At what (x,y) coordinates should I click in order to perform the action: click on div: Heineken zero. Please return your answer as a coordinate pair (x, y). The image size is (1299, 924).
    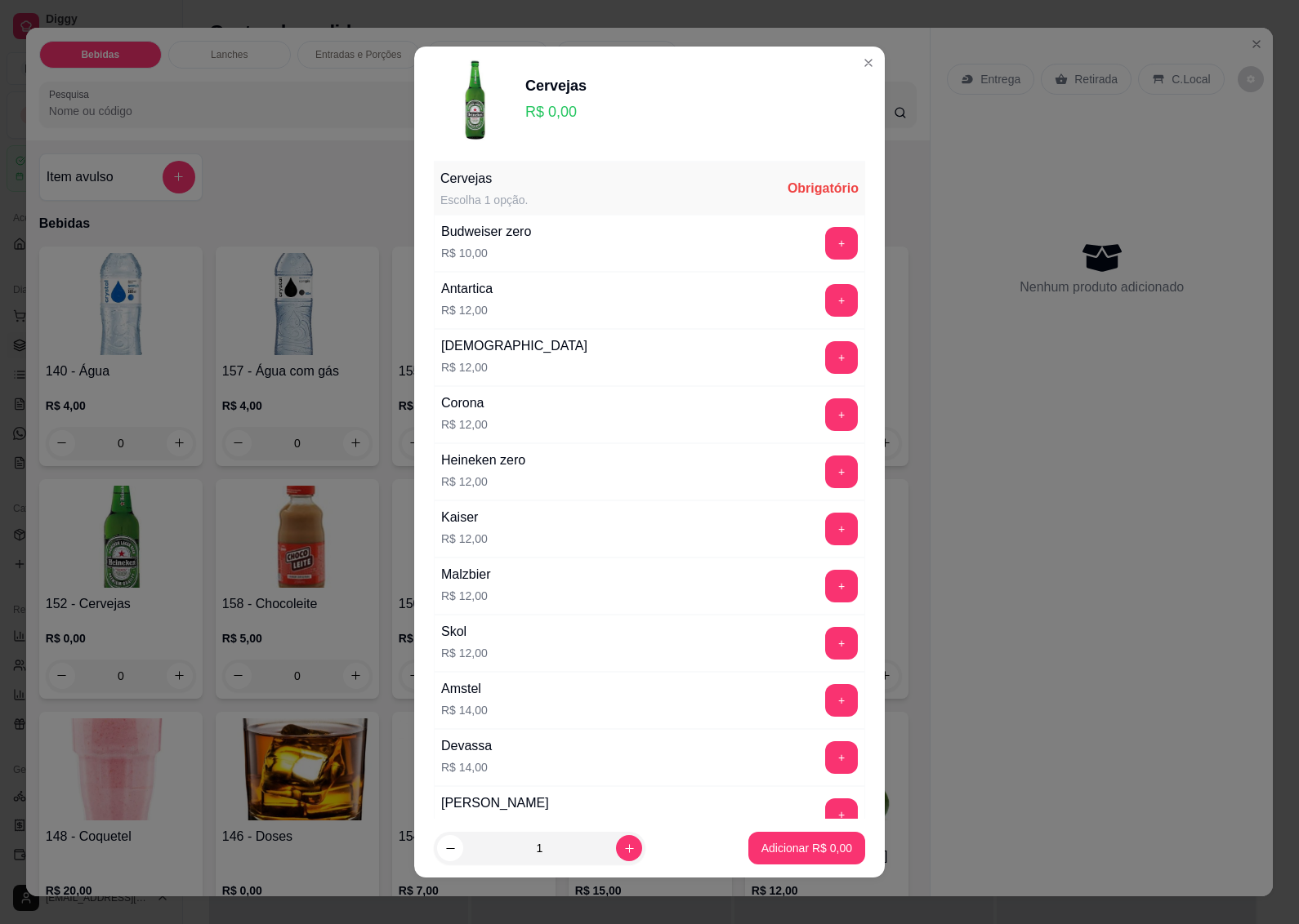
    Looking at the image, I should click on (482, 460).